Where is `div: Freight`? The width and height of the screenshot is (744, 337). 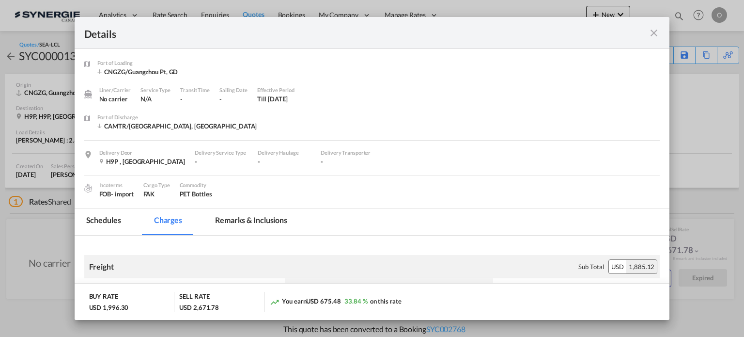
div: Freight is located at coordinates (101, 266).